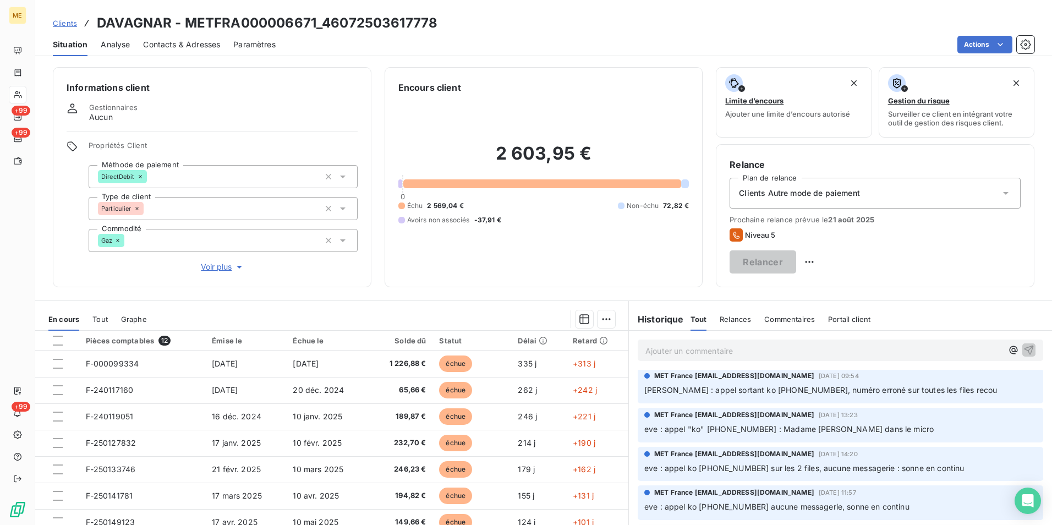 The image size is (1052, 525). What do you see at coordinates (254, 45) in the screenshot?
I see `span: Paramètres` at bounding box center [254, 45].